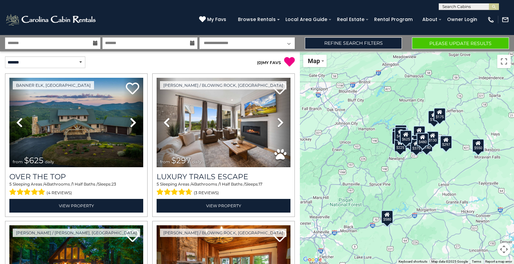 This screenshot has height=264, width=514. I want to click on div: $140, so click(426, 145).